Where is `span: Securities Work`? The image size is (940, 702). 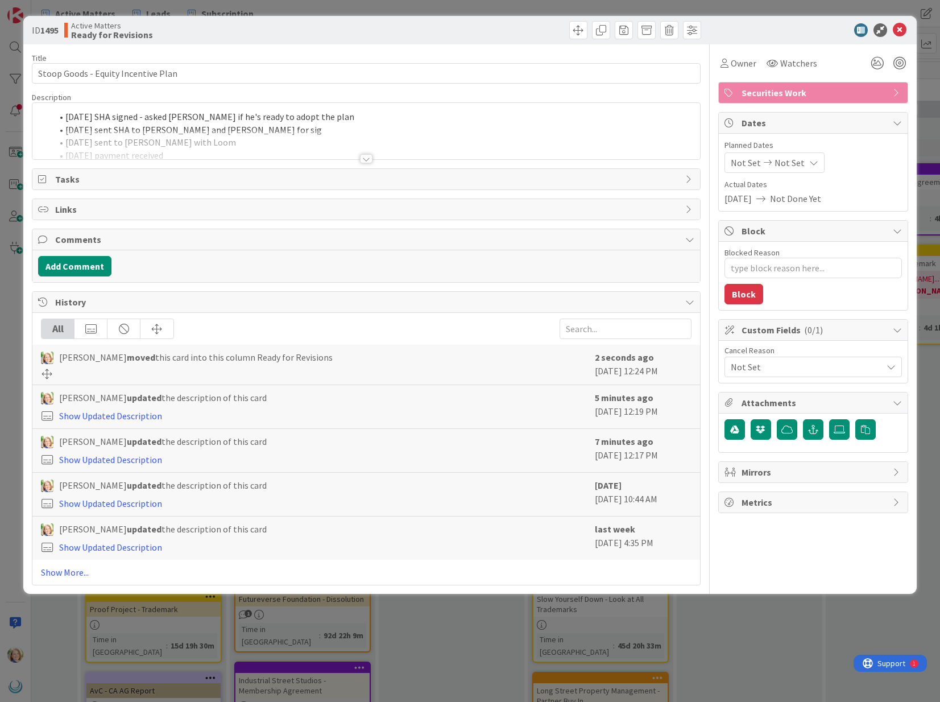
span: Securities Work is located at coordinates (815, 93).